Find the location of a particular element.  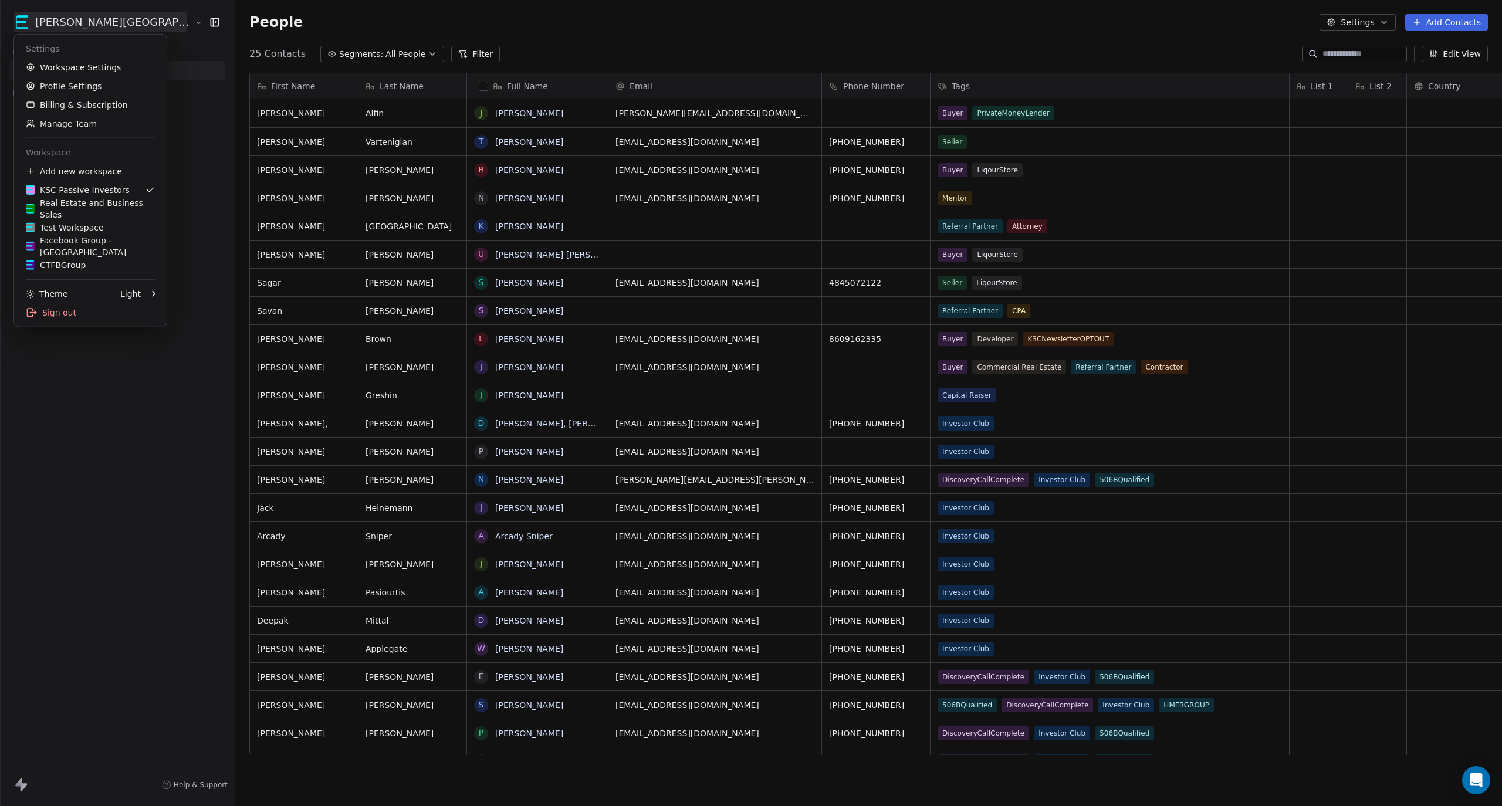

div: Real Estate and Business Sales is located at coordinates (90, 209).